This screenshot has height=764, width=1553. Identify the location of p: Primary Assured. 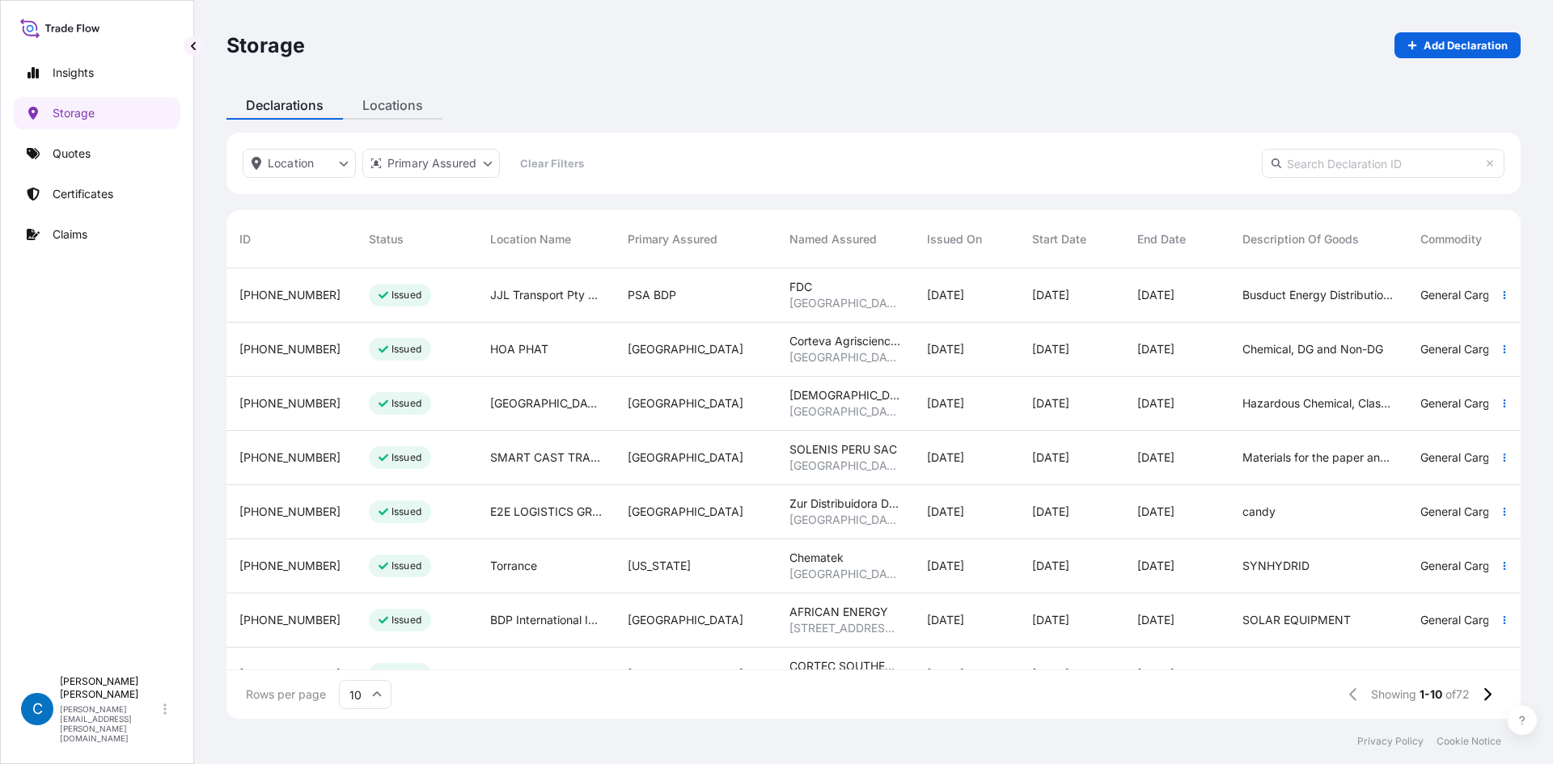
(432, 163).